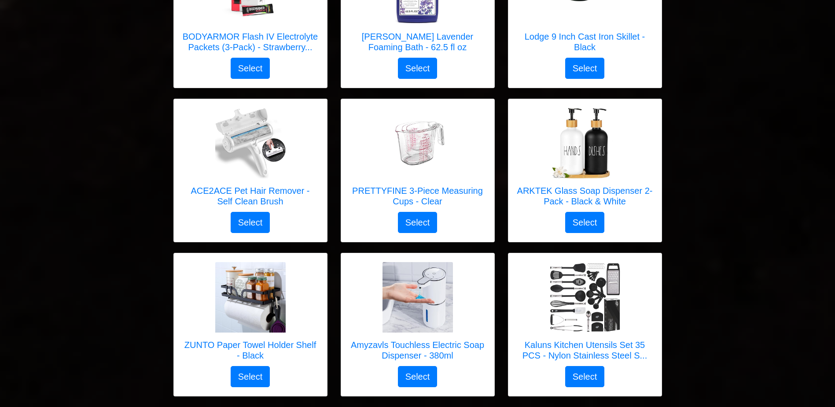 The width and height of the screenshot is (835, 407). I want to click on h5: ZUNTO Paper Towel Holder Shelf - Black, so click(250, 350).